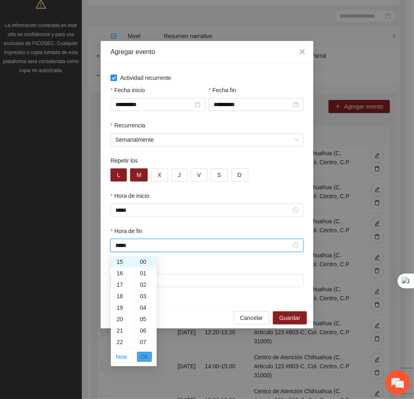  I want to click on div: 06, so click(145, 330).